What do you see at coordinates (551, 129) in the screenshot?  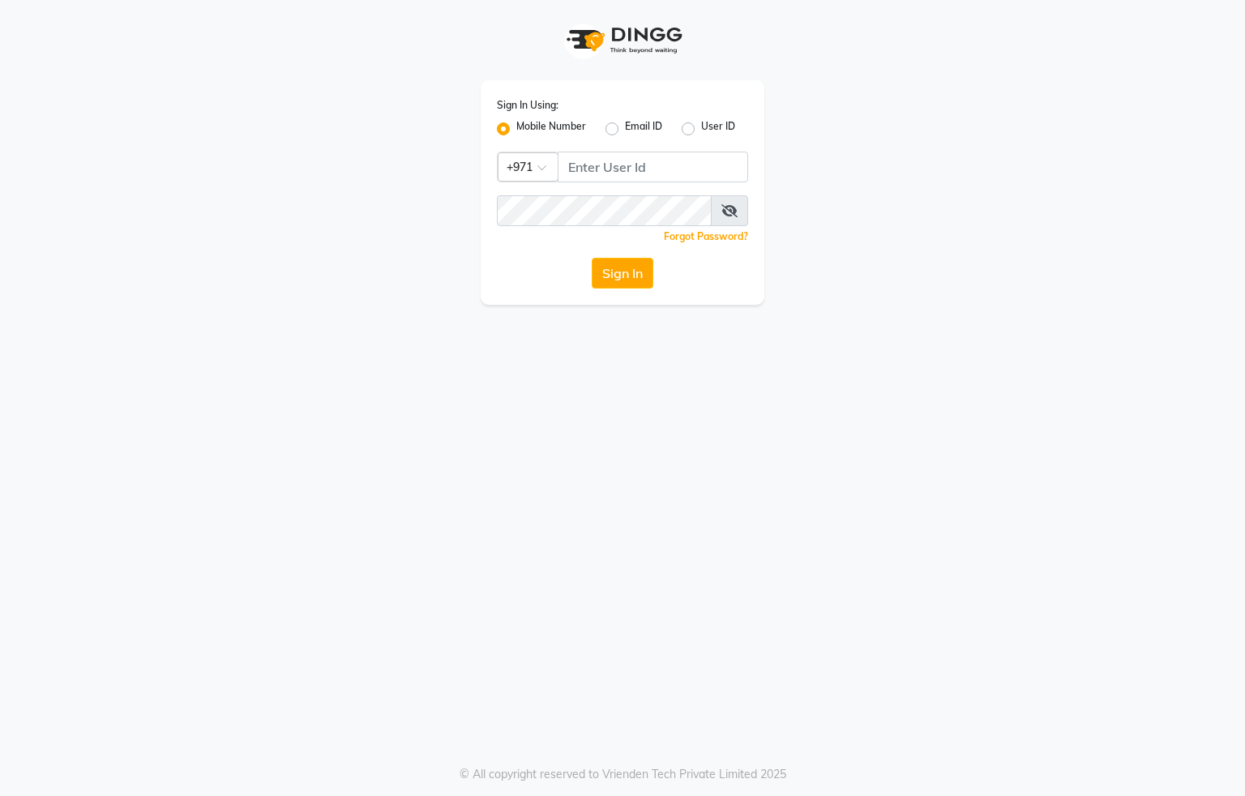 I see `label: Mobile Number` at bounding box center [551, 129].